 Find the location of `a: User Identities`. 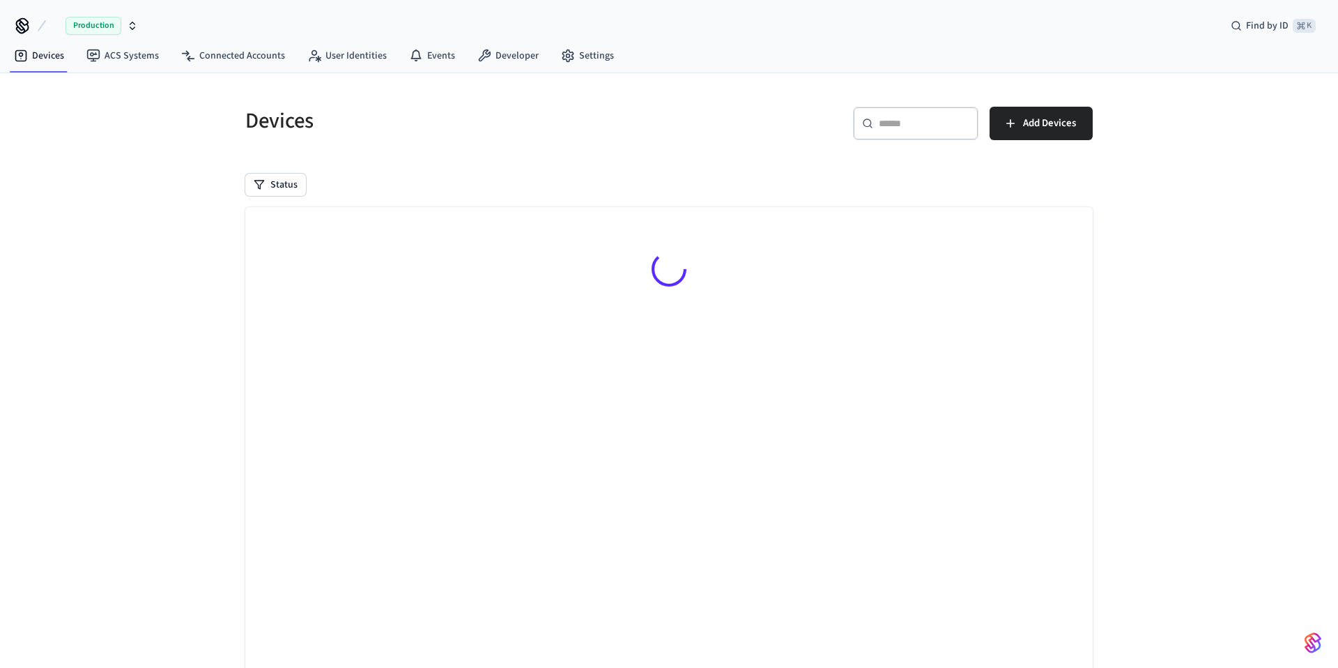

a: User Identities is located at coordinates (347, 56).